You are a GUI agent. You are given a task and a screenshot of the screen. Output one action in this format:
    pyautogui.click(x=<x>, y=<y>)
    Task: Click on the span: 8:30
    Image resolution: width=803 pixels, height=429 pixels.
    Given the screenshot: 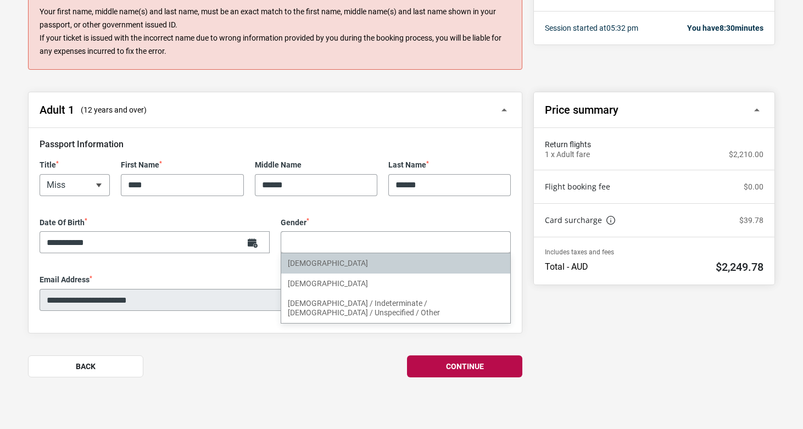 What is the action you would take?
    pyautogui.click(x=727, y=28)
    